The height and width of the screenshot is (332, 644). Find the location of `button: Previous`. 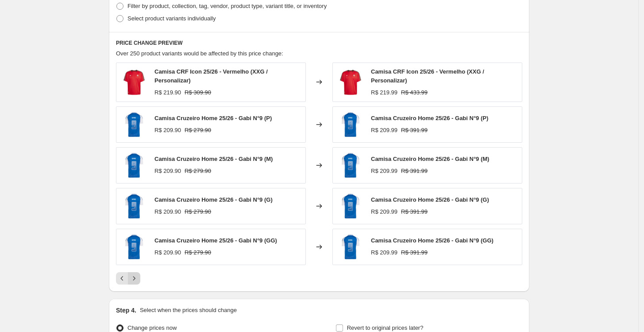

button: Previous is located at coordinates (122, 278).